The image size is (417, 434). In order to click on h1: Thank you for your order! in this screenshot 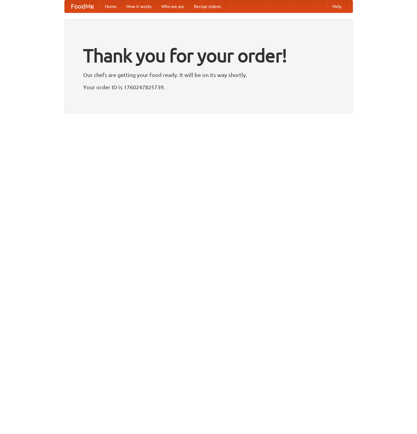, I will do `click(209, 56)`.